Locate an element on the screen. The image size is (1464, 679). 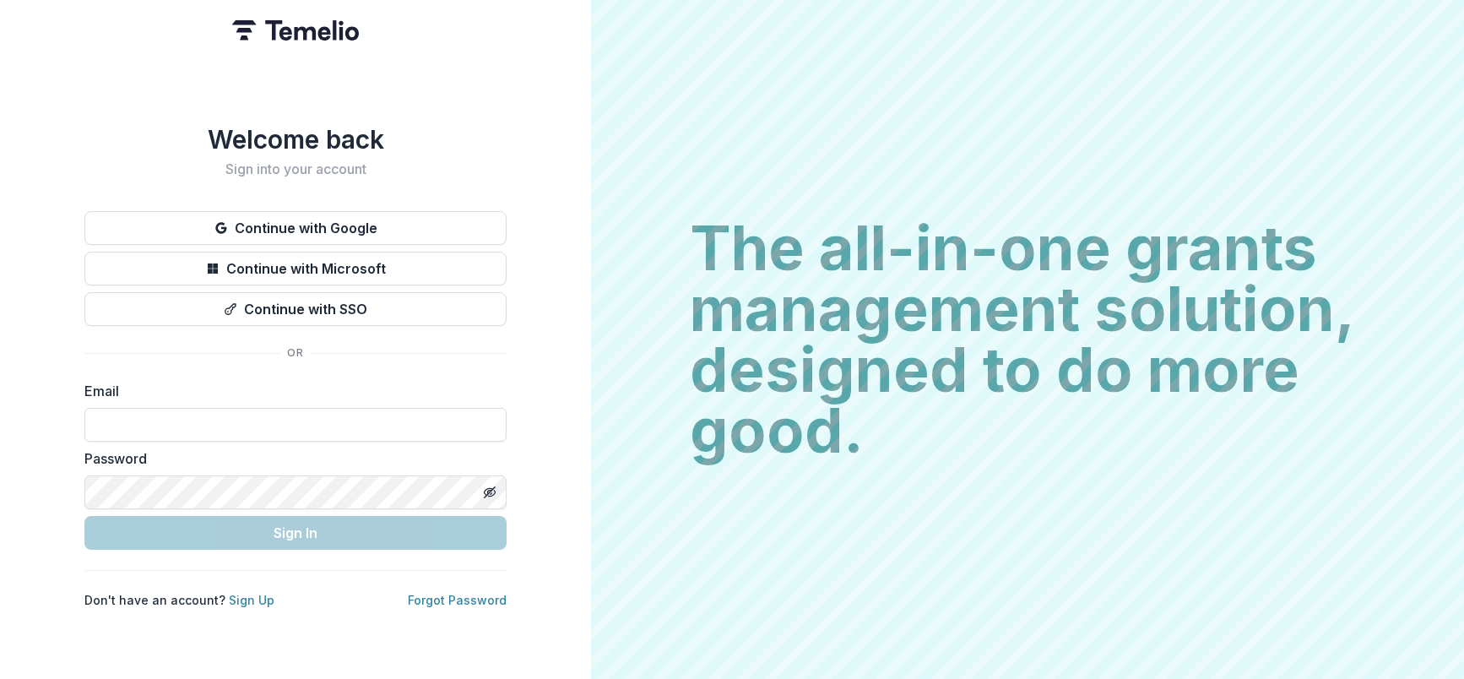
button: Continue with Microsoft is located at coordinates (296, 269).